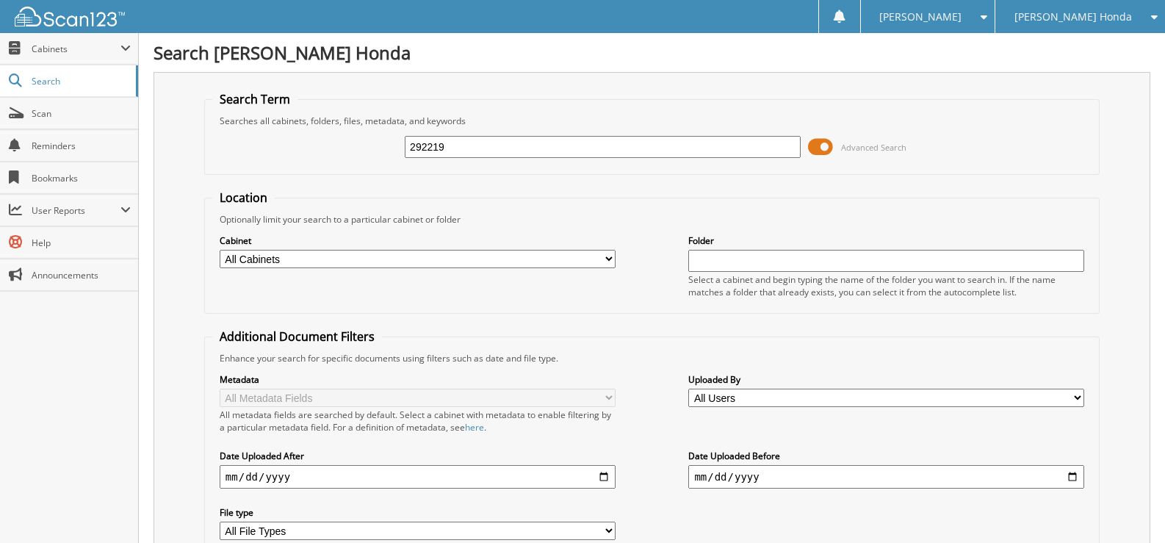  What do you see at coordinates (652, 358) in the screenshot?
I see `div: Enhance your search for specific documents using filters such as date and file type.` at bounding box center [652, 358].